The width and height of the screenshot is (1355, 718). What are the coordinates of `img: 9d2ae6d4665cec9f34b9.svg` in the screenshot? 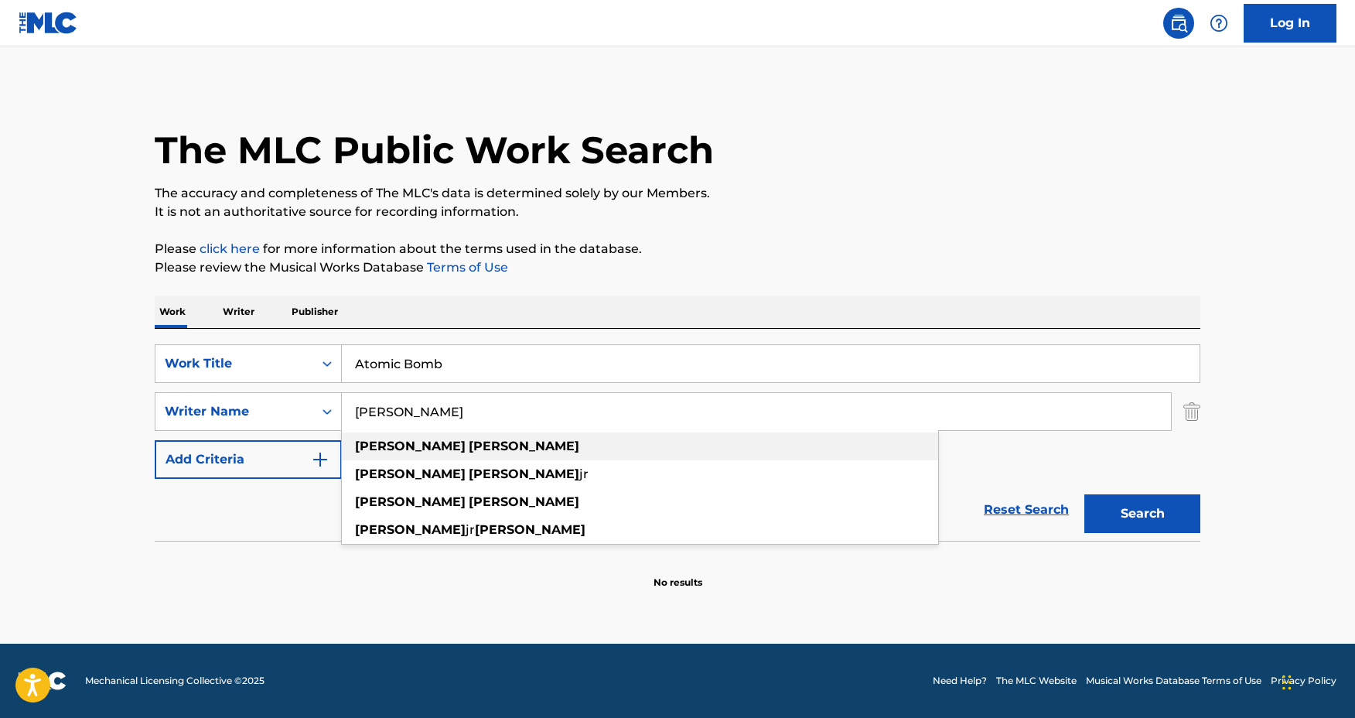 It's located at (320, 459).